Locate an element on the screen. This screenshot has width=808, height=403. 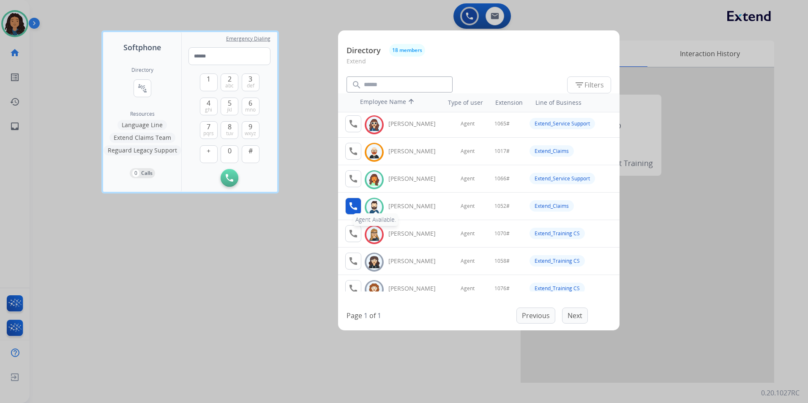
th: Employee Name is located at coordinates (394, 103).